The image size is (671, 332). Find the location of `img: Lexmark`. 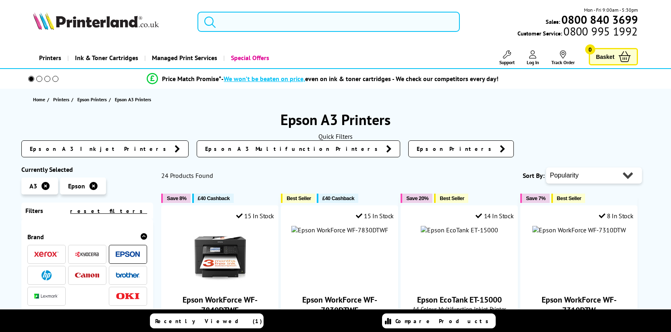

img: Lexmark is located at coordinates (46, 296).